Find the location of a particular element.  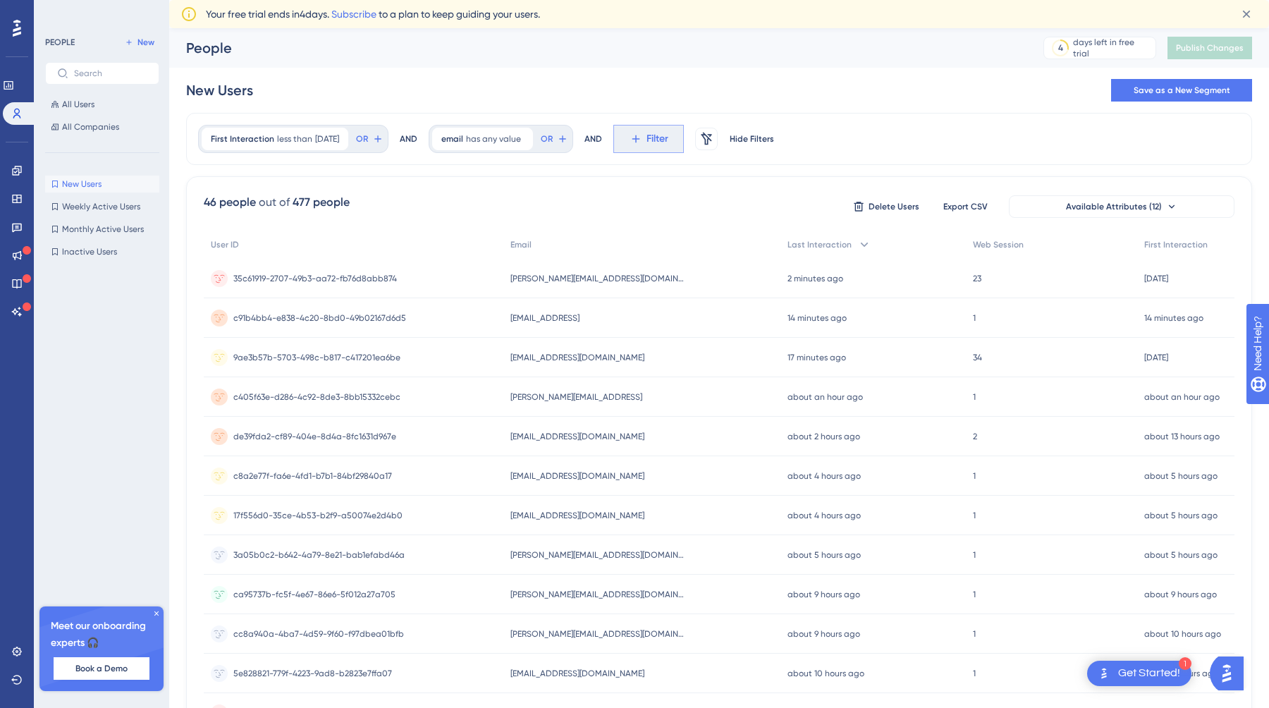

button: Publish Changes is located at coordinates (1210, 48).